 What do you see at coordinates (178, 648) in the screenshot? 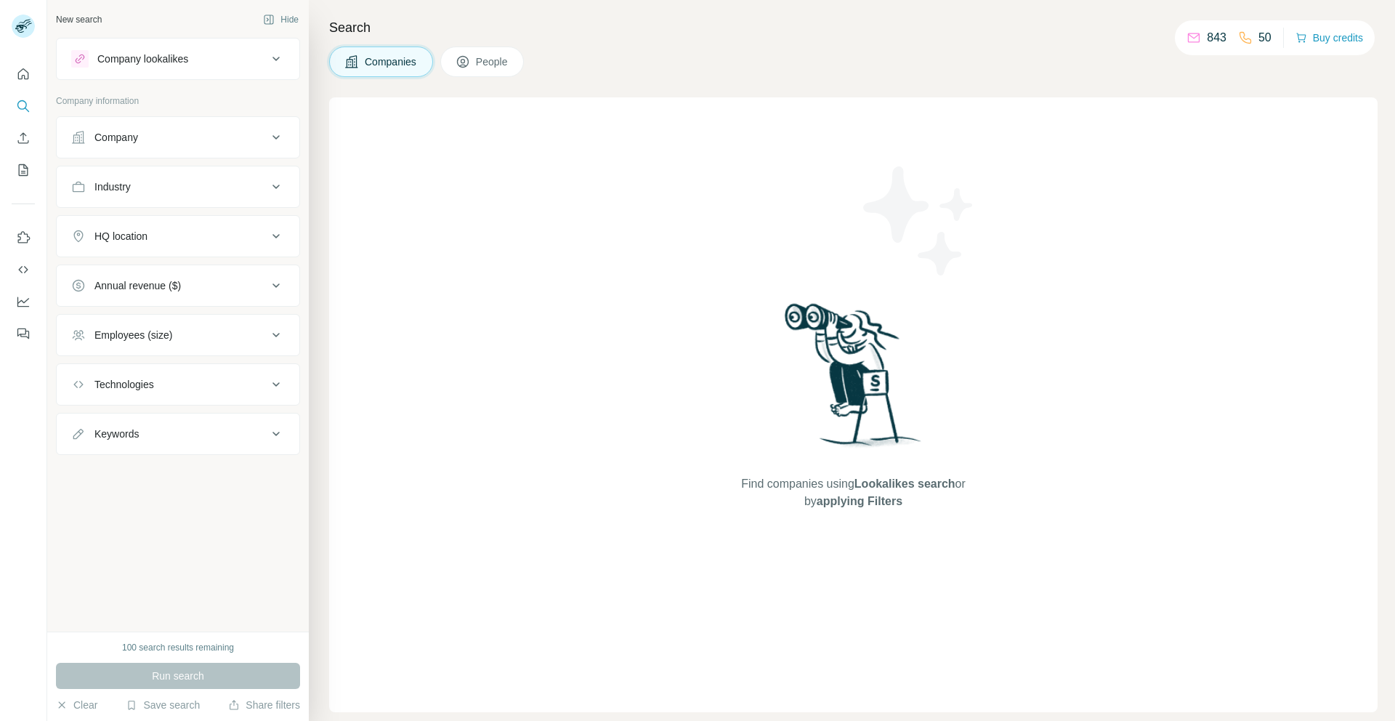
I see `div: 100 search results remaining` at bounding box center [178, 648].